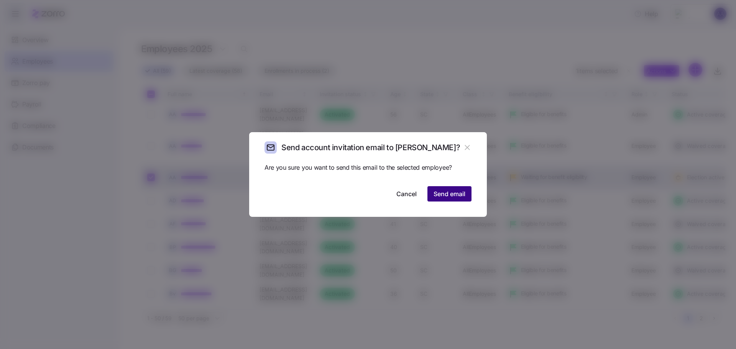  Describe the element at coordinates (450, 194) in the screenshot. I see `button: Send email` at that location.